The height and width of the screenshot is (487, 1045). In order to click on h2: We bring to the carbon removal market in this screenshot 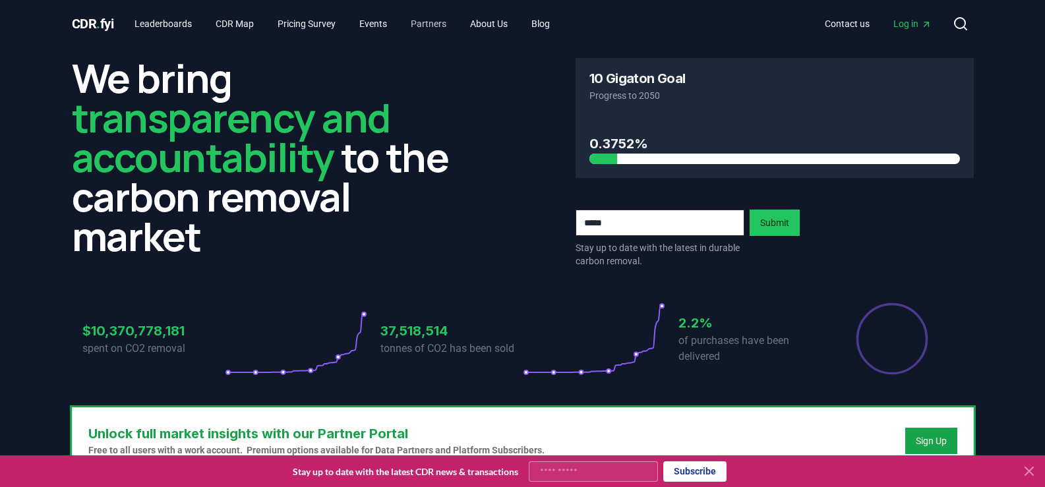, I will do `click(271, 157)`.